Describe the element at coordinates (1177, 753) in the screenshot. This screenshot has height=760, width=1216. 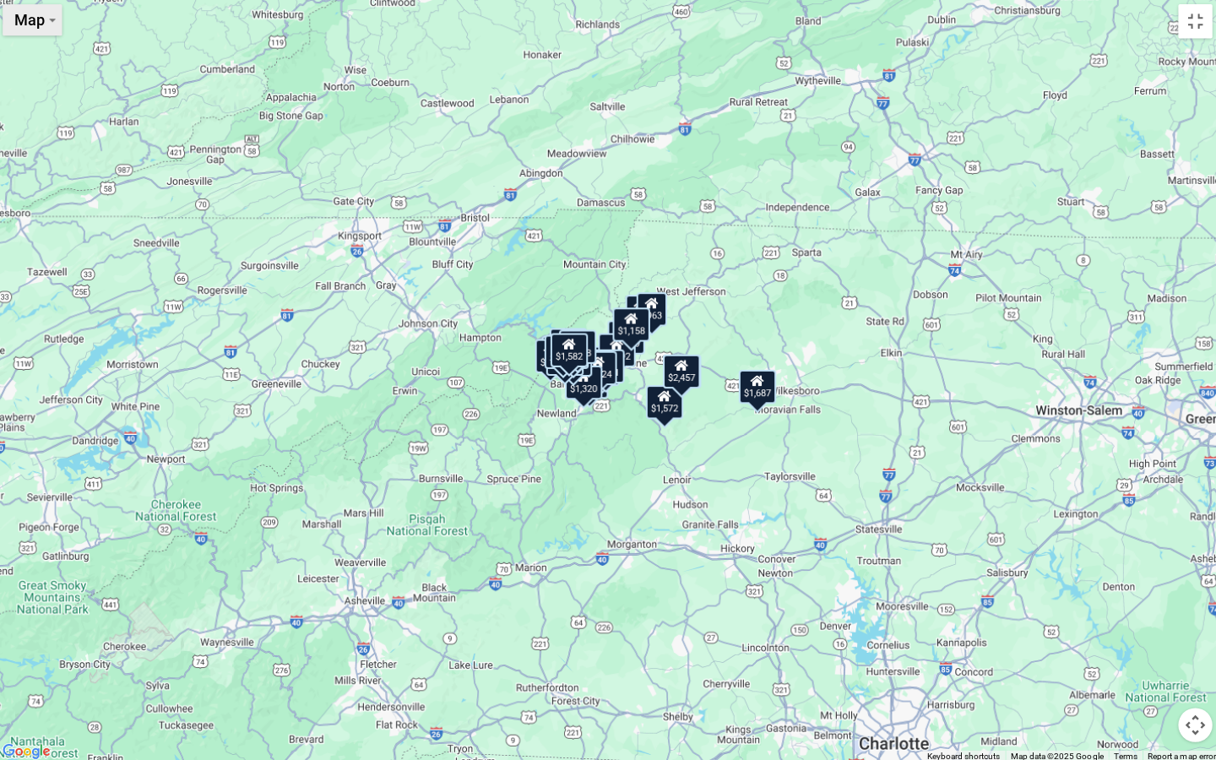
I see `a: Report a map error` at that location.